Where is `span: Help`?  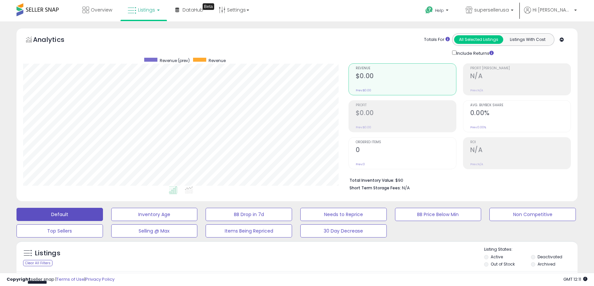 span: Help is located at coordinates (439, 10).